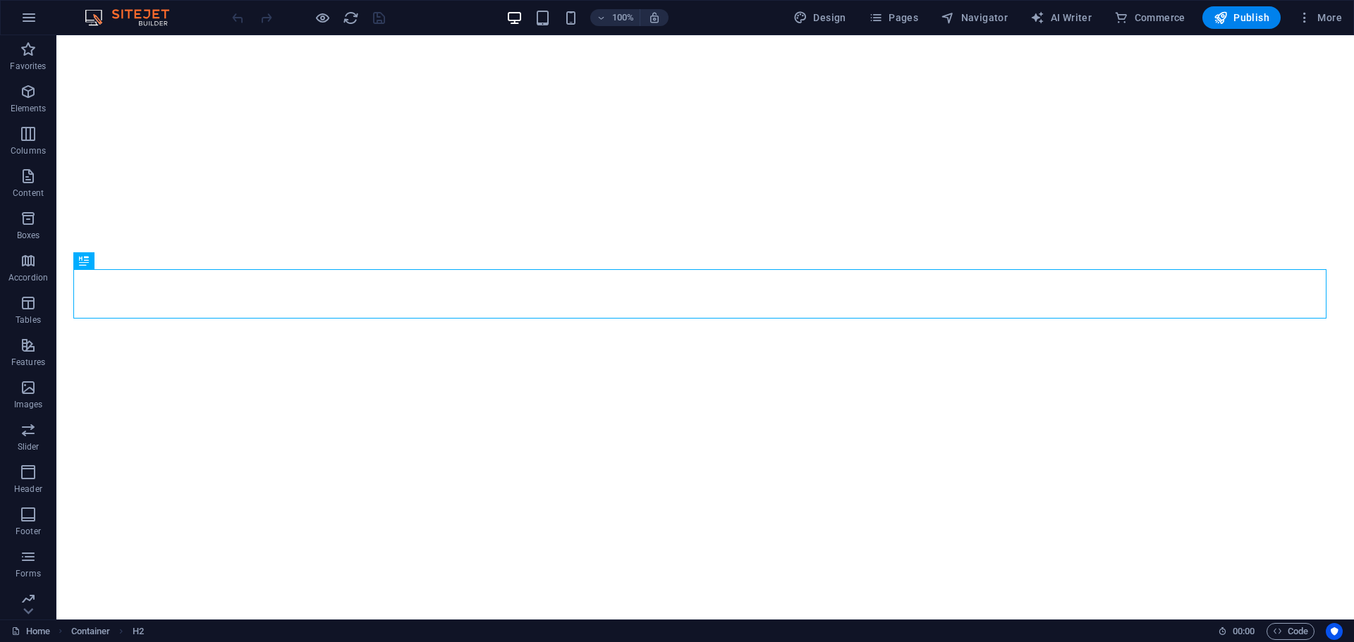 The image size is (1354, 642). Describe the element at coordinates (350, 18) in the screenshot. I see `i: Reload page` at that location.